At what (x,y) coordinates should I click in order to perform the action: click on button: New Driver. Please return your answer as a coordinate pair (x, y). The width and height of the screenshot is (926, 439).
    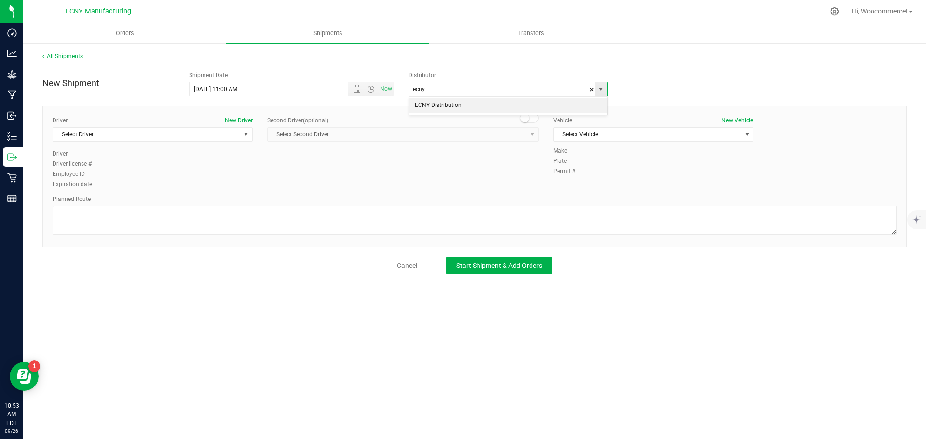
    Looking at the image, I should click on (239, 121).